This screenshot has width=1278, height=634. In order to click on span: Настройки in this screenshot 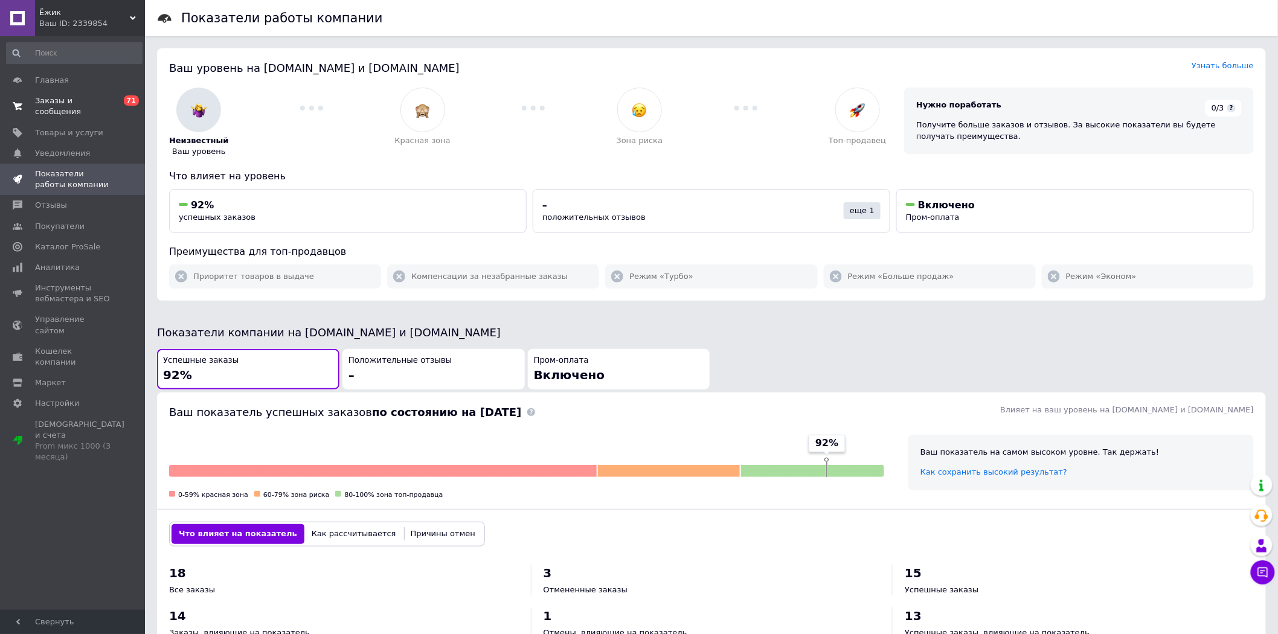, I will do `click(57, 403)`.